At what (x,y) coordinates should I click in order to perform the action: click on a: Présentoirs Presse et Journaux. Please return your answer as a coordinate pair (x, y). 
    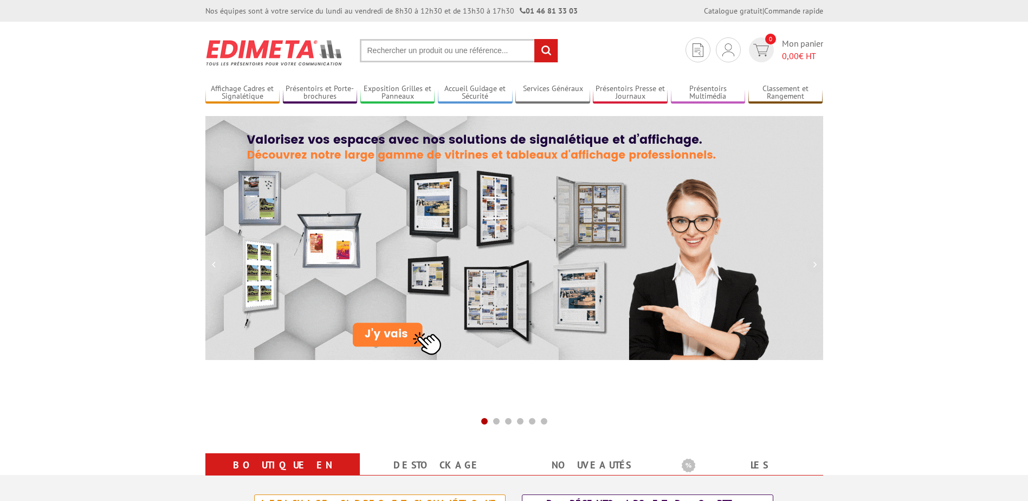
    Looking at the image, I should click on (630, 93).